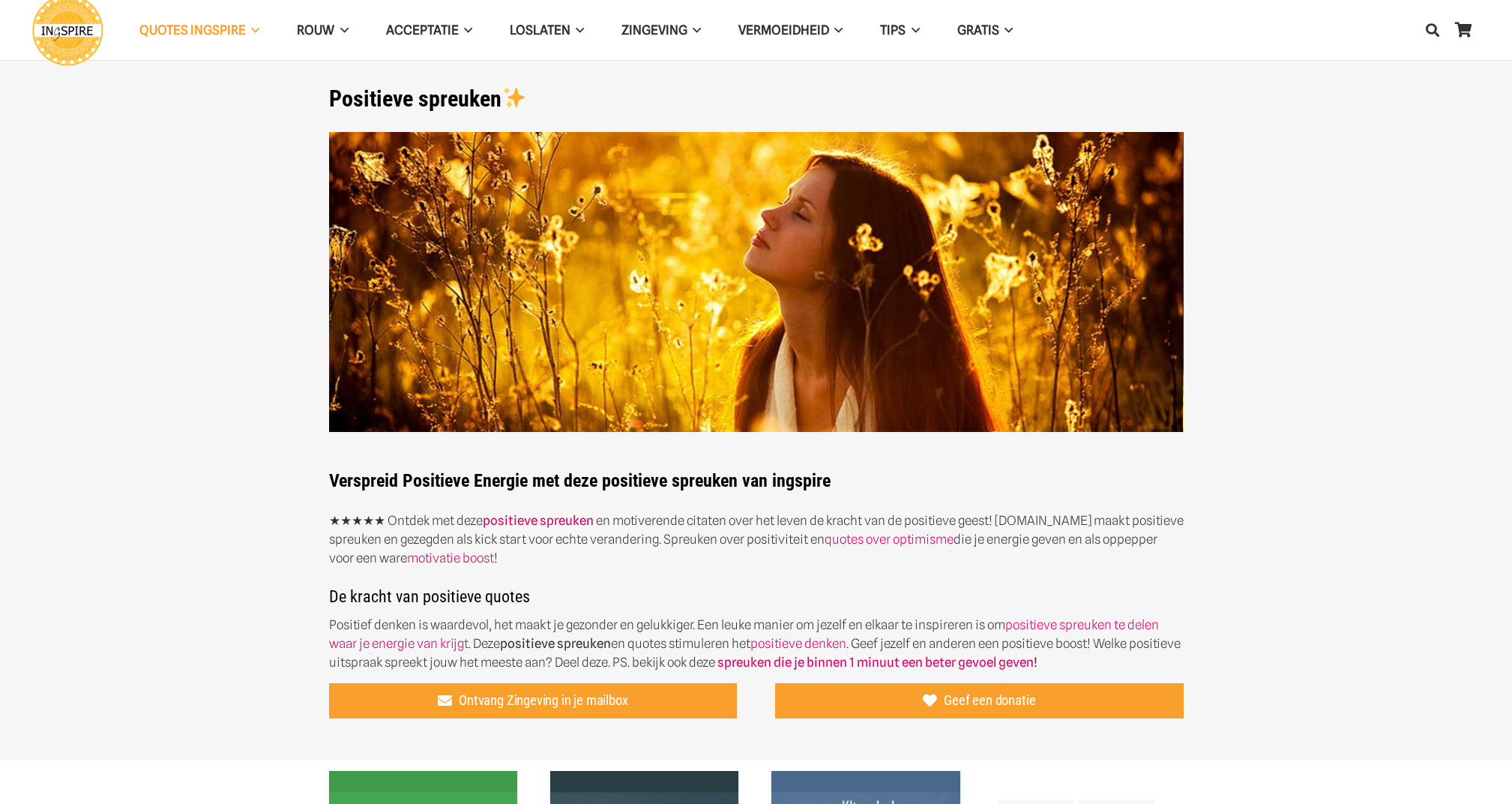  I want to click on a: positieve spreuken, so click(538, 520).